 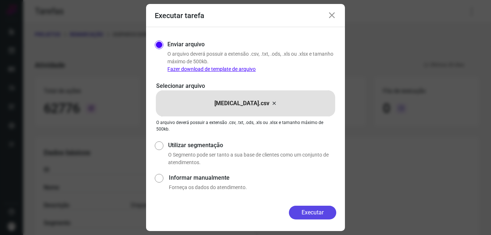 What do you see at coordinates (313, 213) in the screenshot?
I see `button: Executar` at bounding box center [313, 213].